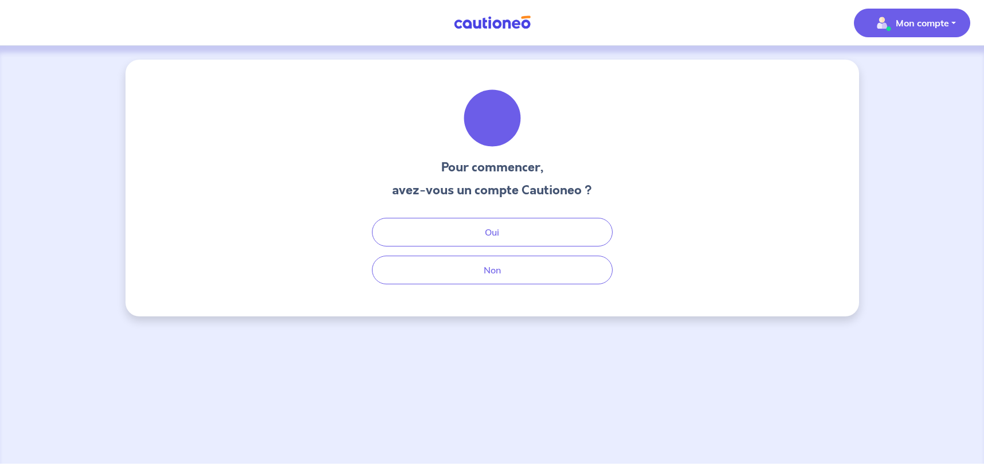  I want to click on img: illu_welcome.svg, so click(492, 118).